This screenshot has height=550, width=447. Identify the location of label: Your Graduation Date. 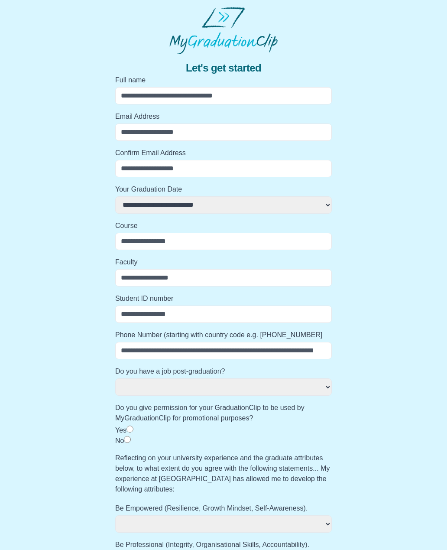
(224, 189).